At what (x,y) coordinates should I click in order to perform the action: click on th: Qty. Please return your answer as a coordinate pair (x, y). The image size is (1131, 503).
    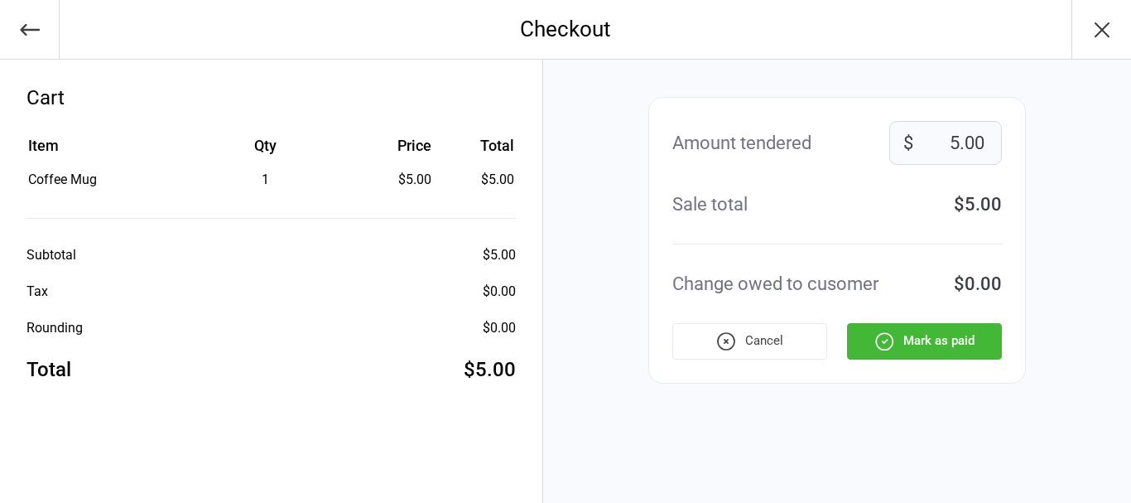
    Looking at the image, I should click on (266, 151).